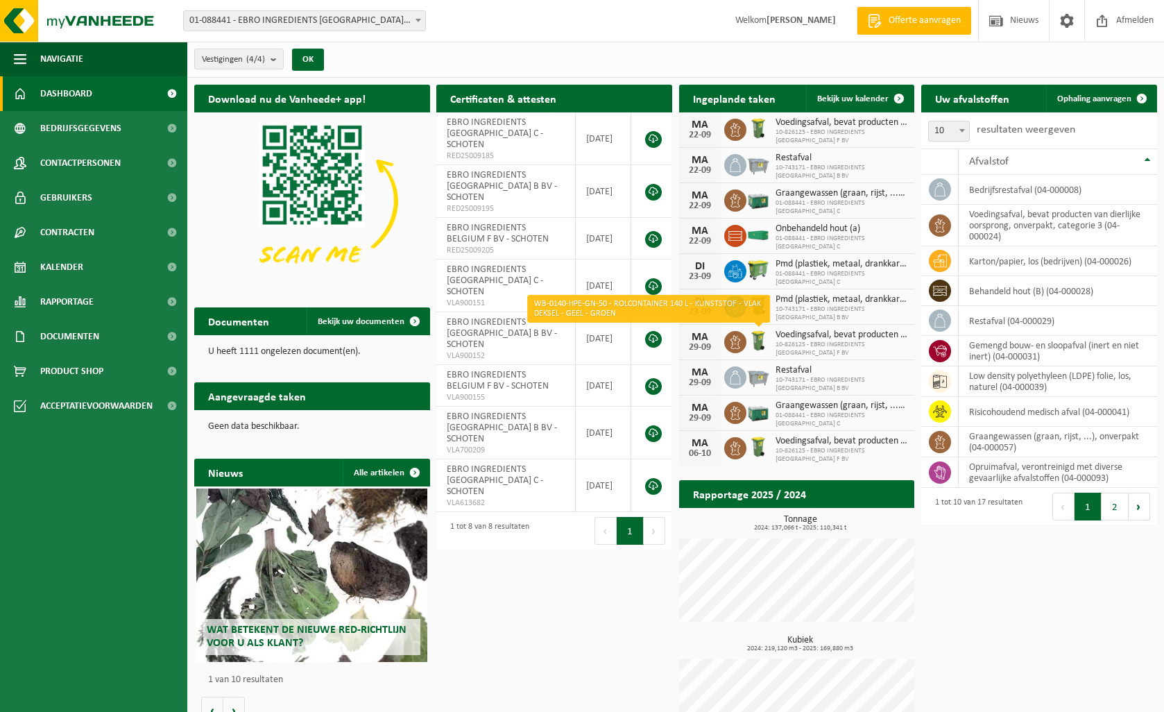 The image size is (1164, 712). Describe the element at coordinates (66, 198) in the screenshot. I see `span: Gebruikers` at that location.